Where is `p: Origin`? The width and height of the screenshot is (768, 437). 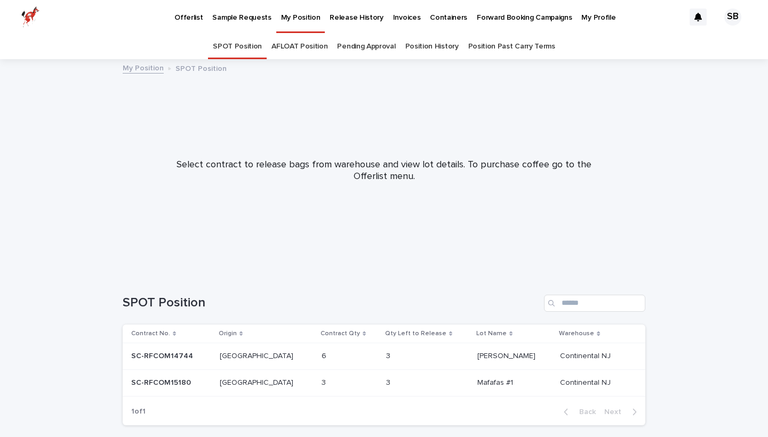
p: Origin is located at coordinates (228, 334).